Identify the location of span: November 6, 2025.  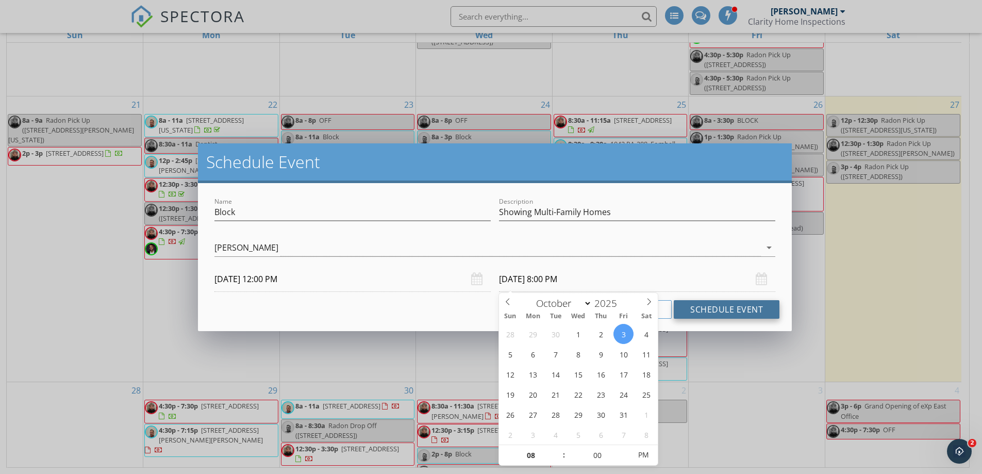
(600, 434).